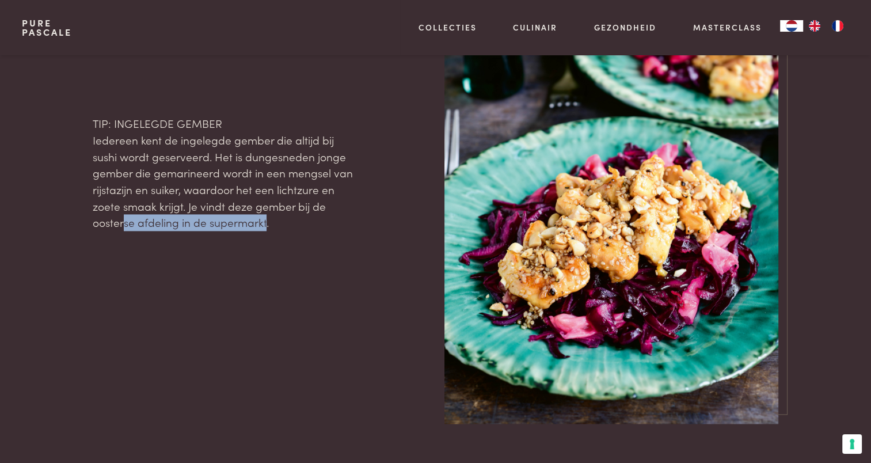 This screenshot has height=463, width=871. What do you see at coordinates (47, 28) in the screenshot?
I see `a: PurePascale` at bounding box center [47, 28].